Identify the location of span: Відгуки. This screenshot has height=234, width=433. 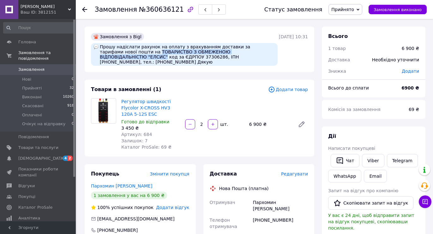
(27, 186).